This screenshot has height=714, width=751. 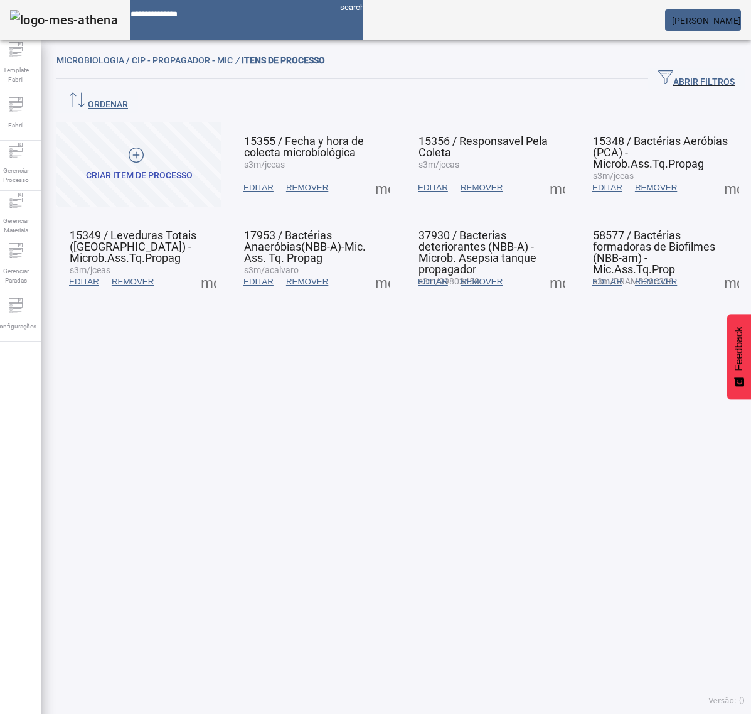 What do you see at coordinates (139, 176) in the screenshot?
I see `div: CRIAR ITEM DE PROCESSO` at bounding box center [139, 176].